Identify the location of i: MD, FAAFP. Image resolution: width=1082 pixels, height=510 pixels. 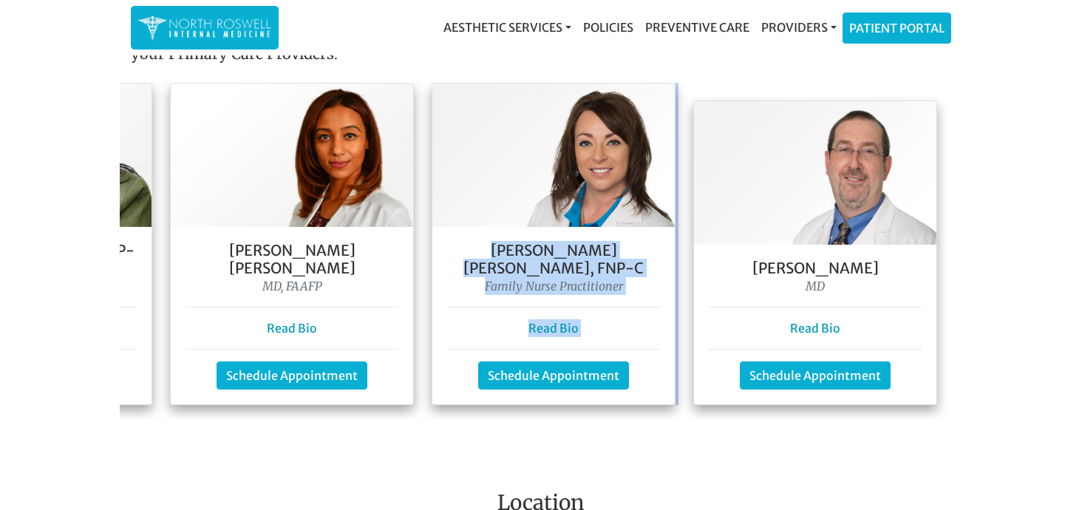
(292, 286).